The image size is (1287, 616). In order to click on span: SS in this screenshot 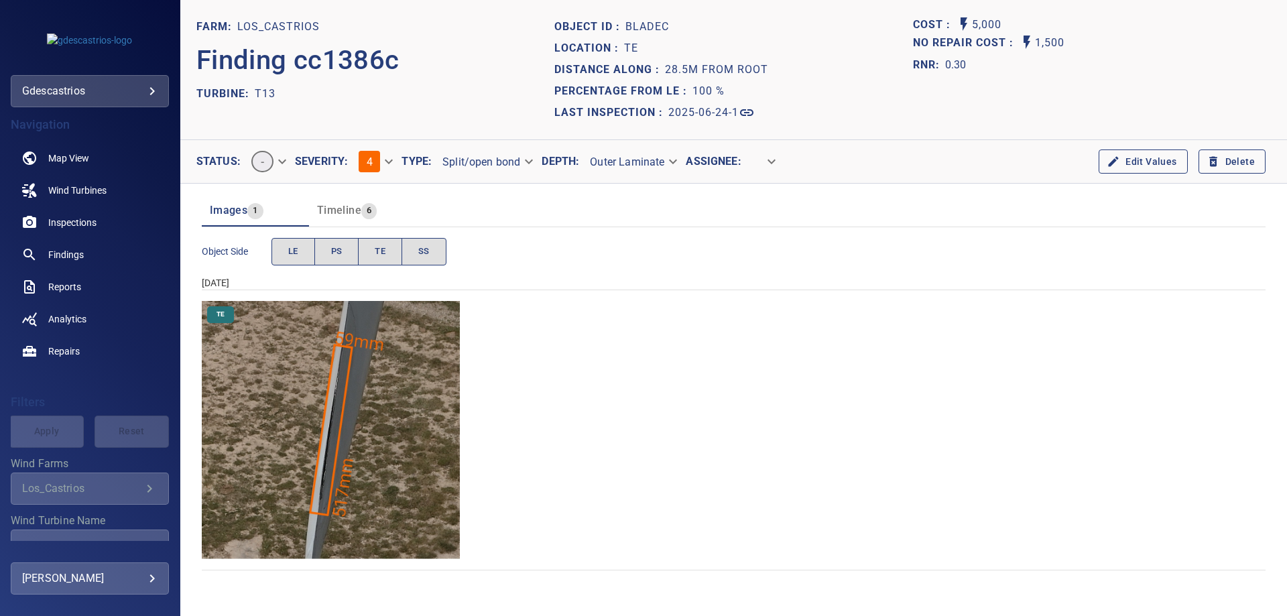, I will do `click(424, 251)`.